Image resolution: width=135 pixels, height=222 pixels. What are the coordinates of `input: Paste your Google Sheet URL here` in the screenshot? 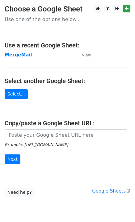 It's located at (66, 135).